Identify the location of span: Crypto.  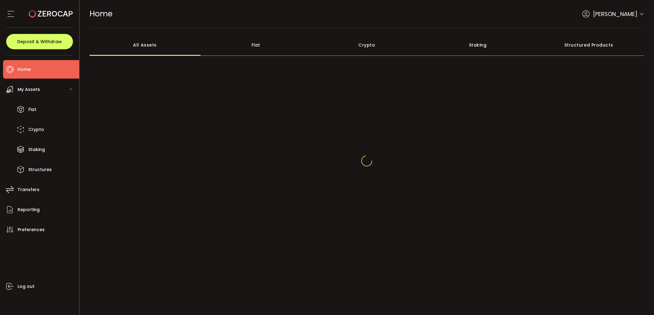
(36, 129).